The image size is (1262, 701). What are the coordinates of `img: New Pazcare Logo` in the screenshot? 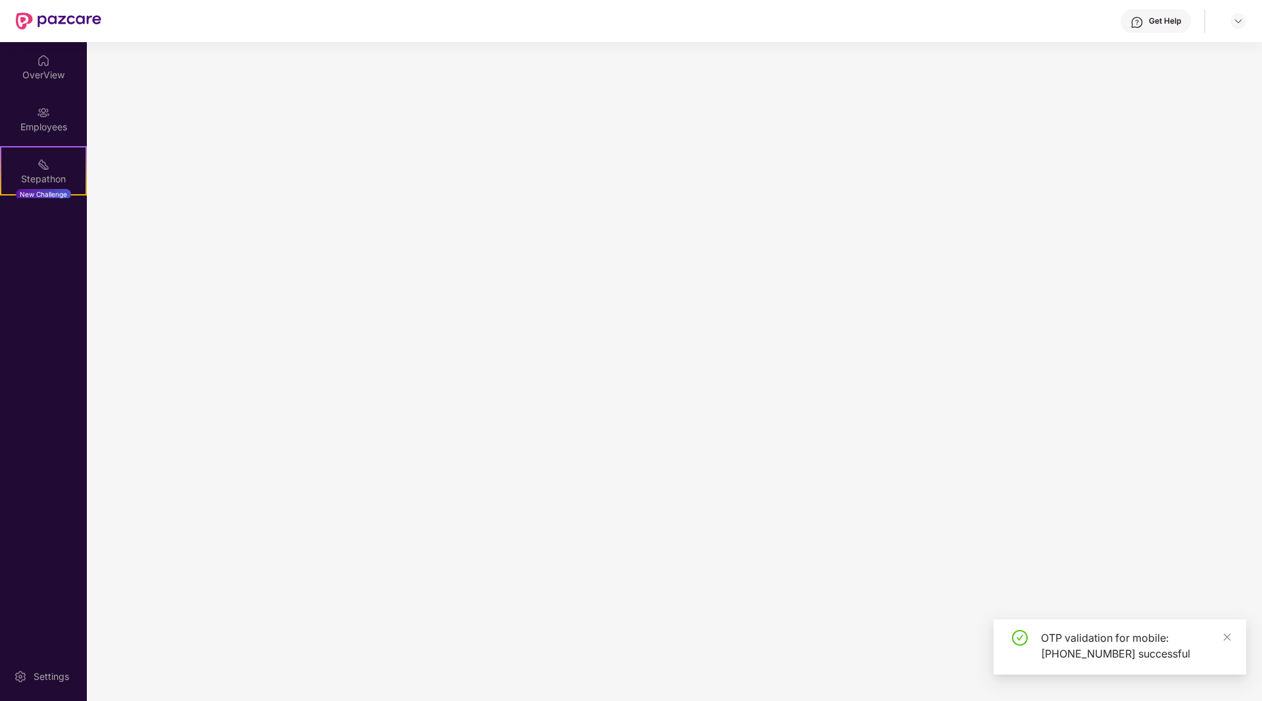 It's located at (59, 21).